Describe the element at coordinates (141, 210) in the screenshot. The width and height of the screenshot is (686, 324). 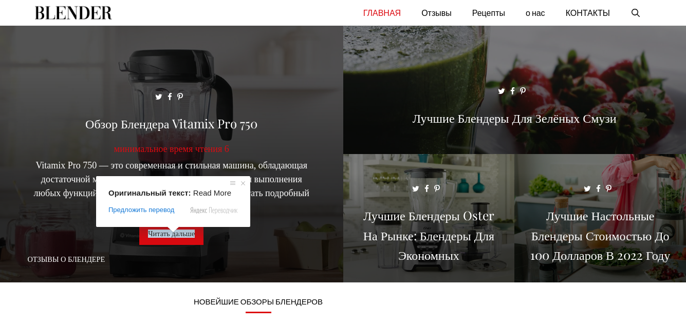
I see `span: Предложить перевод` at that location.